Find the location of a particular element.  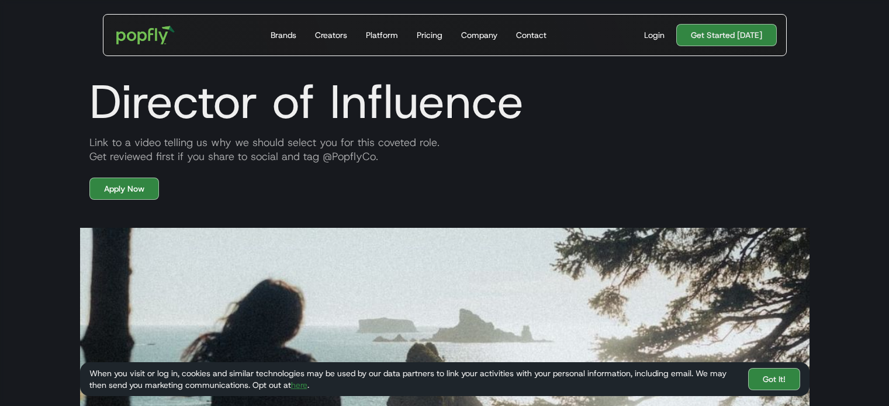

a: here is located at coordinates (299, 385).